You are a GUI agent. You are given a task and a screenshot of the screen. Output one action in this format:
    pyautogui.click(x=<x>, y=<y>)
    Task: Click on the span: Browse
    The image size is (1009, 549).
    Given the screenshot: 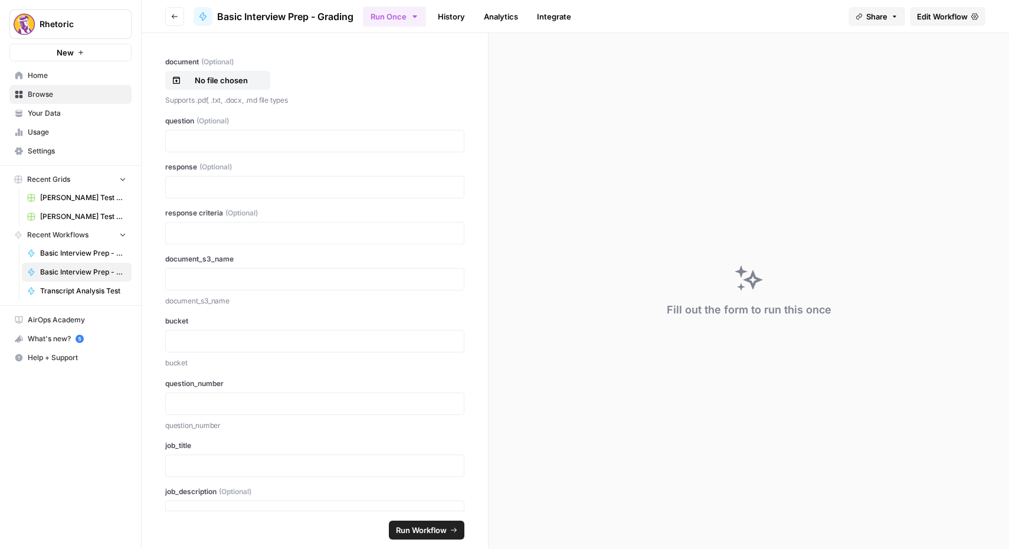 What is the action you would take?
    pyautogui.click(x=77, y=94)
    